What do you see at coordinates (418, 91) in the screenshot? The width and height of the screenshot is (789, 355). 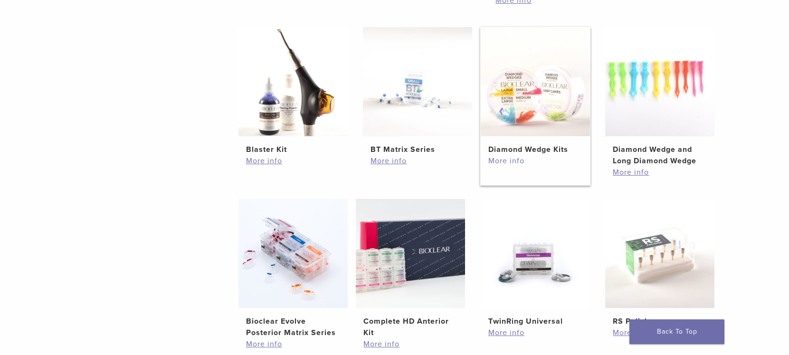 I see `a: BT Matrix SeriesBT Matrix Series` at bounding box center [418, 91].